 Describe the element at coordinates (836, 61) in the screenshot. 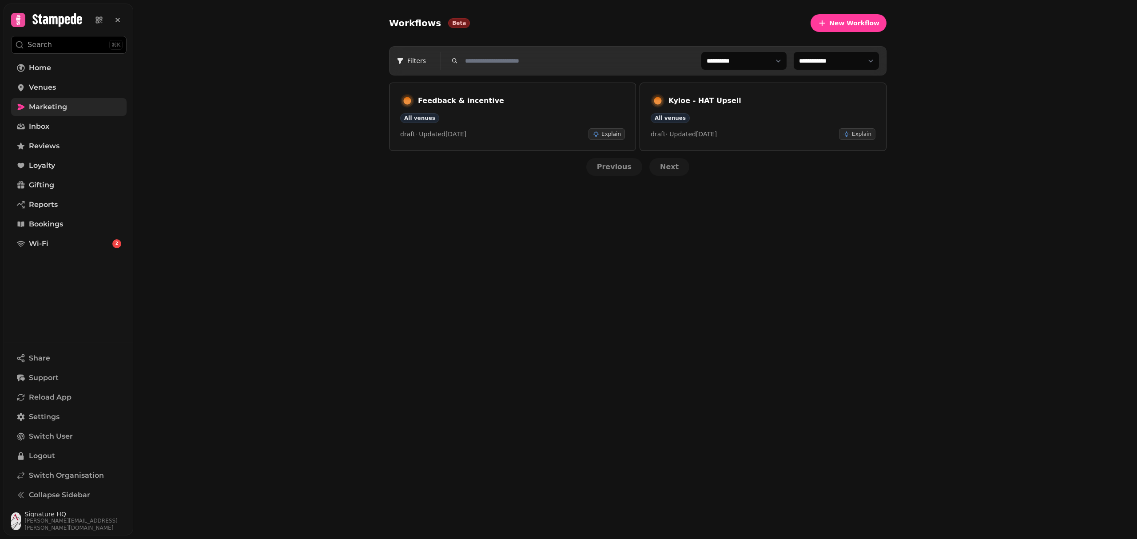

I see `select: Filter workflows by status` at that location.